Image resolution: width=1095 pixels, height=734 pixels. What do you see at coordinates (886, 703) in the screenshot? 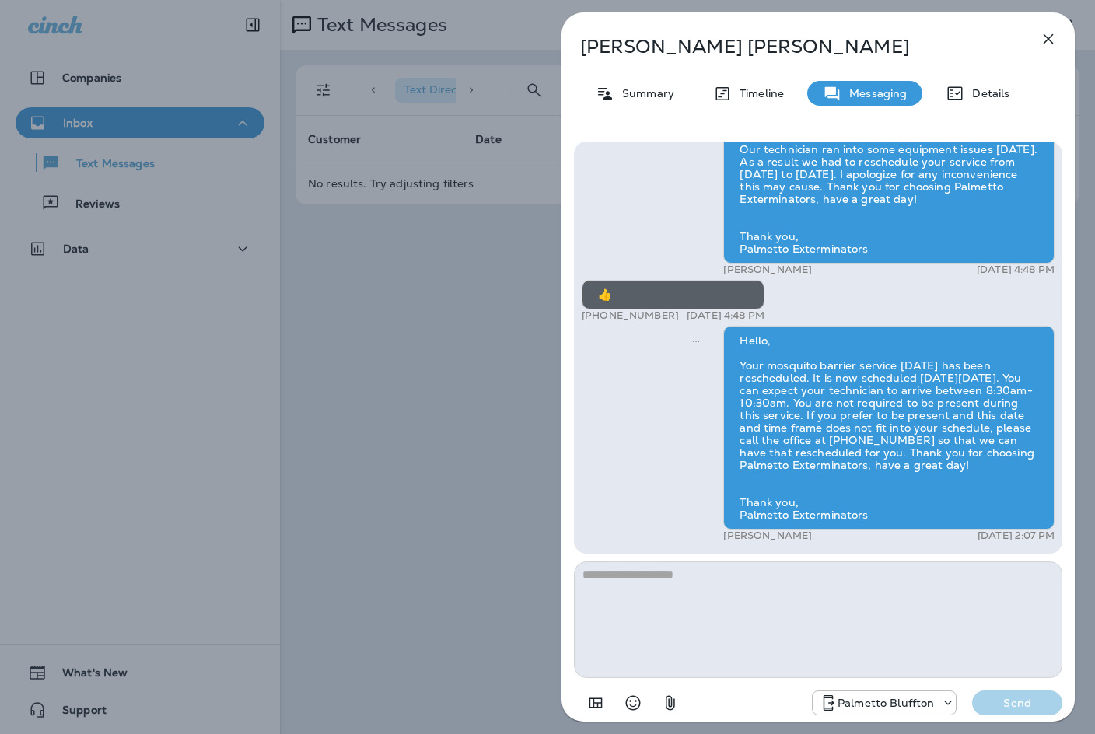
I see `p: Palmetto Bluffton` at bounding box center [886, 703].